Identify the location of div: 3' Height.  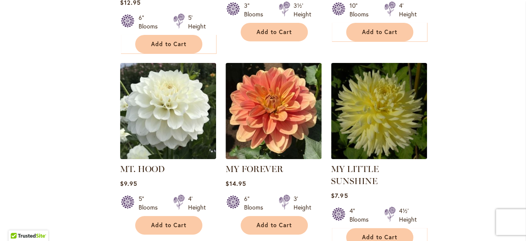
(302, 203).